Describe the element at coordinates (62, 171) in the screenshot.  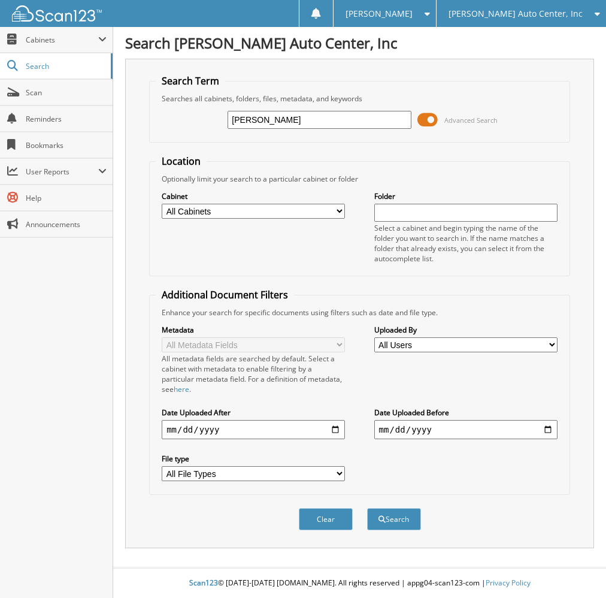
I see `span: User Reports` at that location.